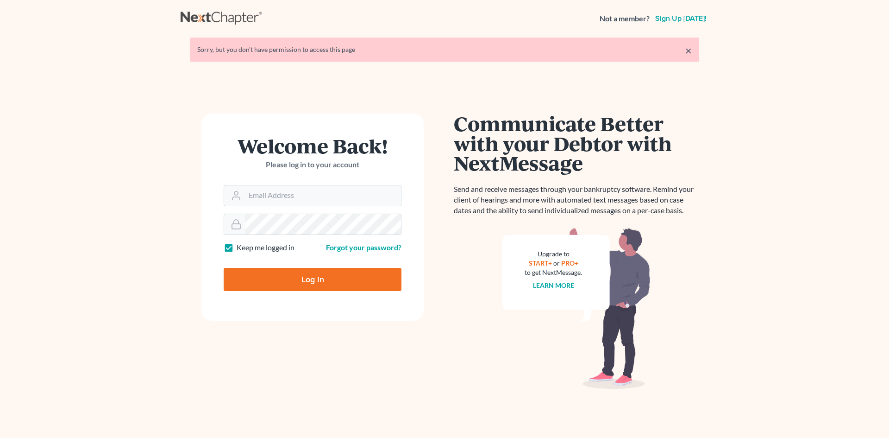  What do you see at coordinates (445, 50) in the screenshot?
I see `div: Sorry, but you don't have permission to access this page` at bounding box center [445, 50].